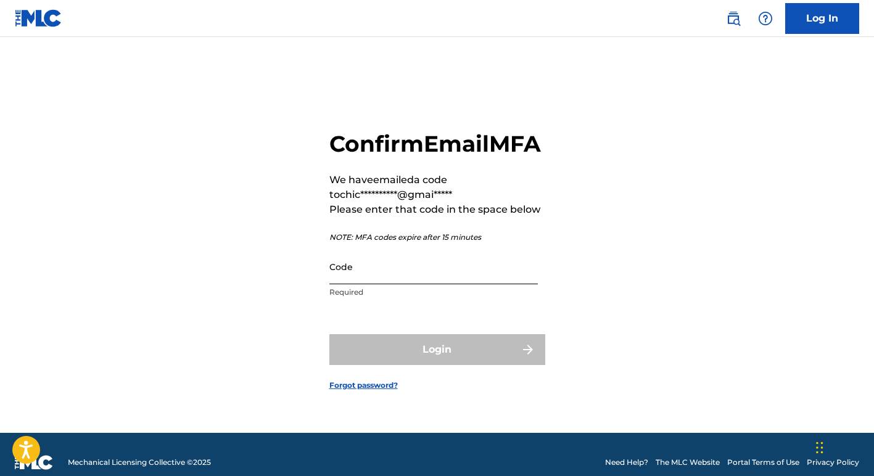 This screenshot has width=874, height=476. I want to click on a: Forgot password?, so click(363, 386).